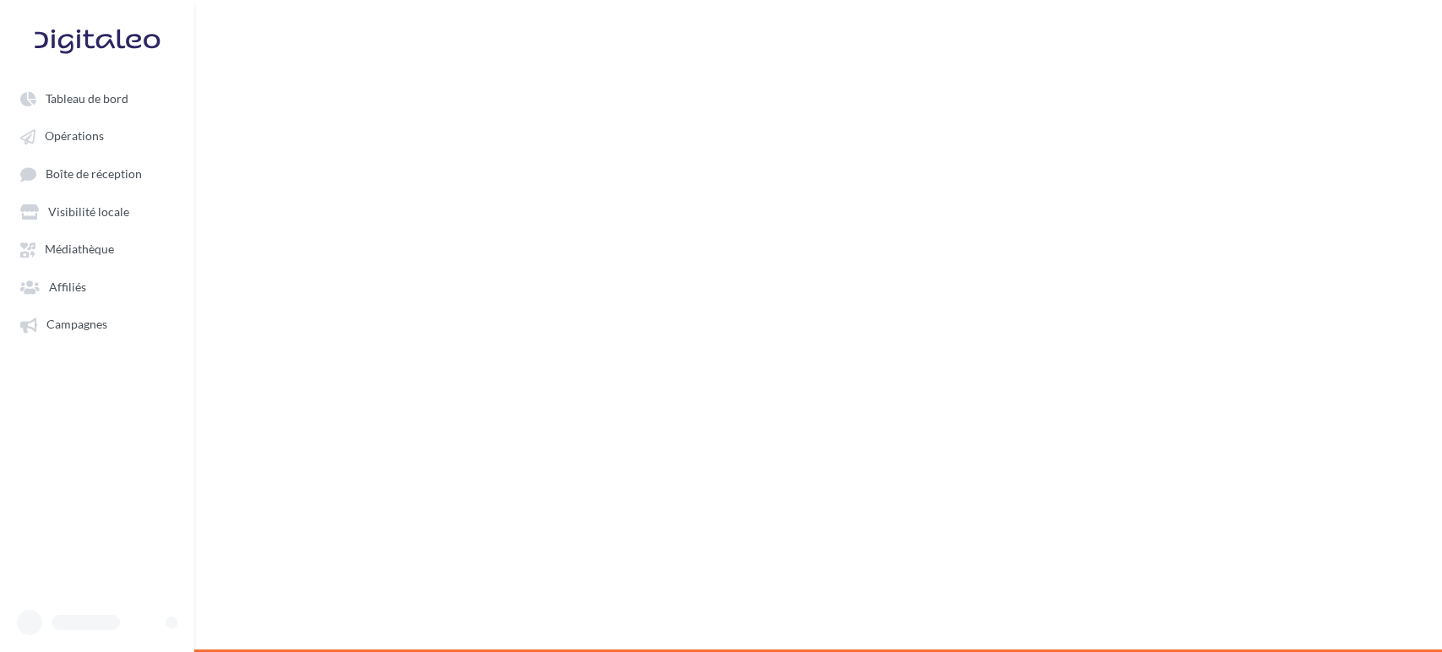  I want to click on a: Visibilité locale, so click(97, 211).